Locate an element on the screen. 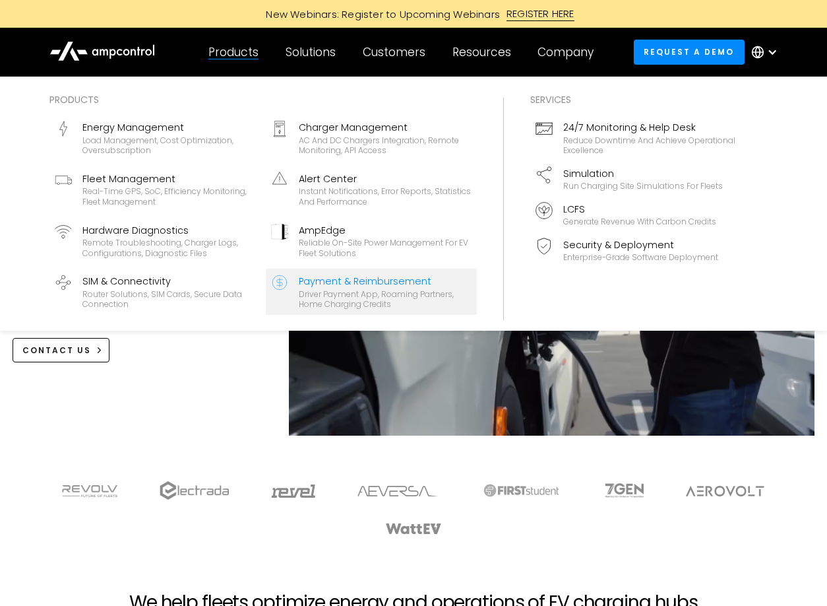  div: 24/7 Monitoring & Help Desk is located at coordinates (650, 127).